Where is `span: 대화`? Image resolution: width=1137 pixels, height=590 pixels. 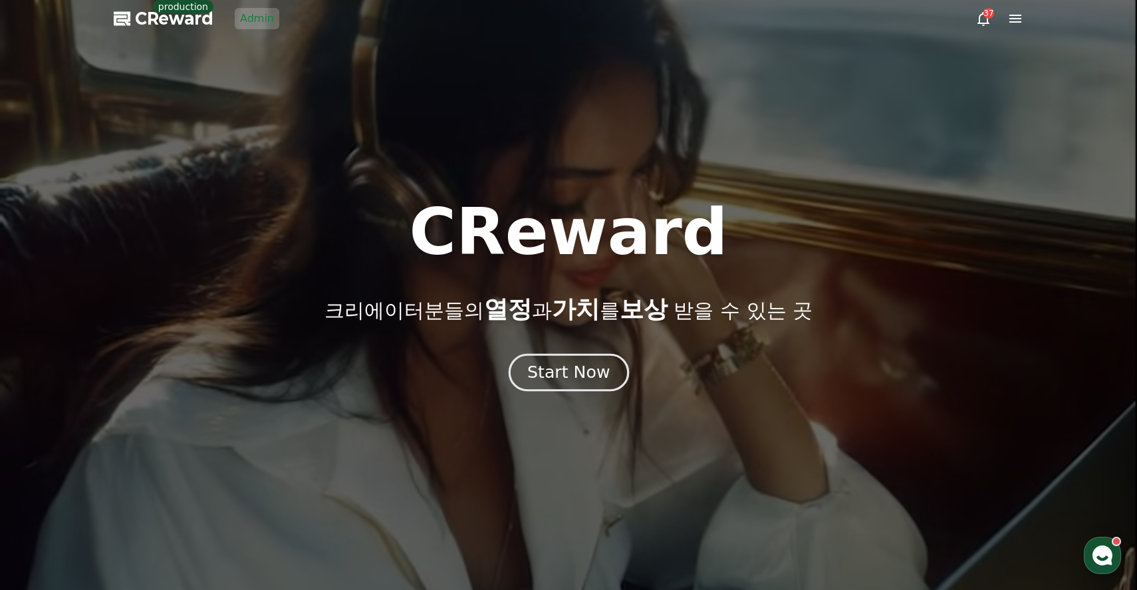
span: 대화 is located at coordinates (130, 447).